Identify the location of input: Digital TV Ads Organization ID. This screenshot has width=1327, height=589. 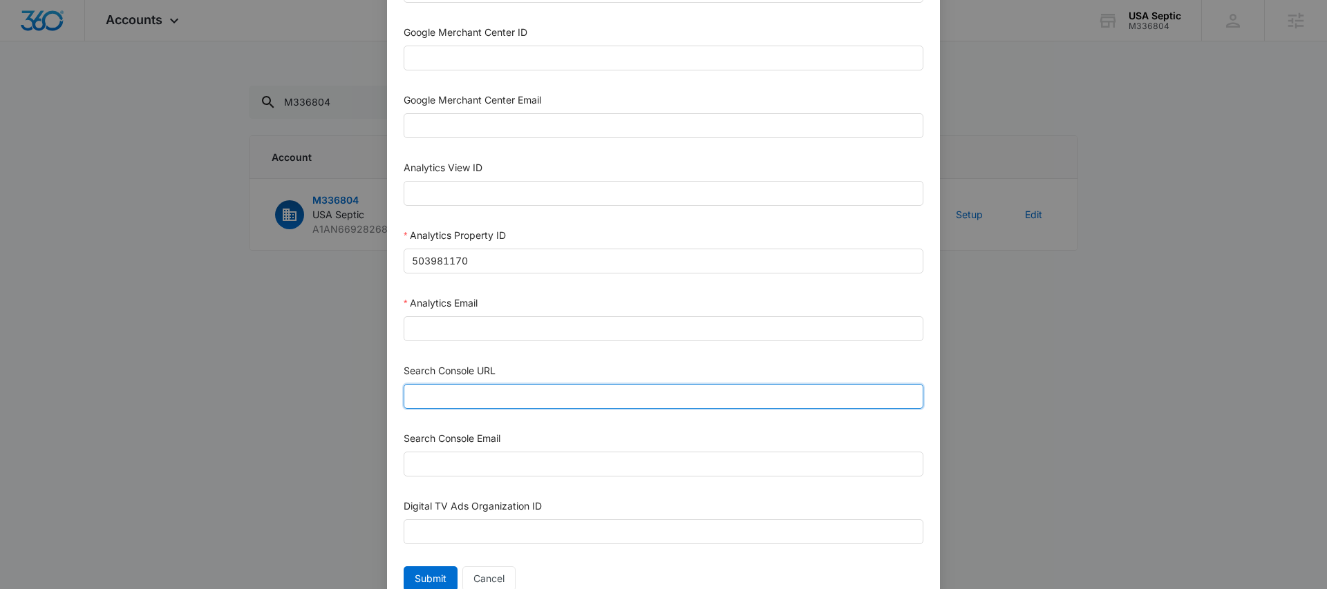
(663, 532).